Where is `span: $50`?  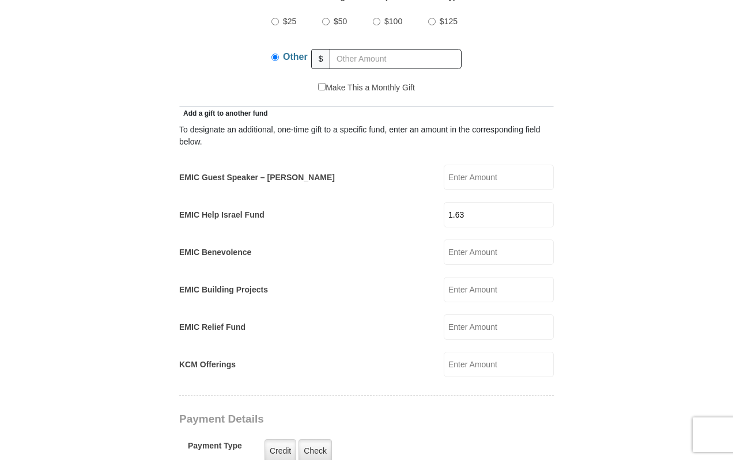 span: $50 is located at coordinates (340, 21).